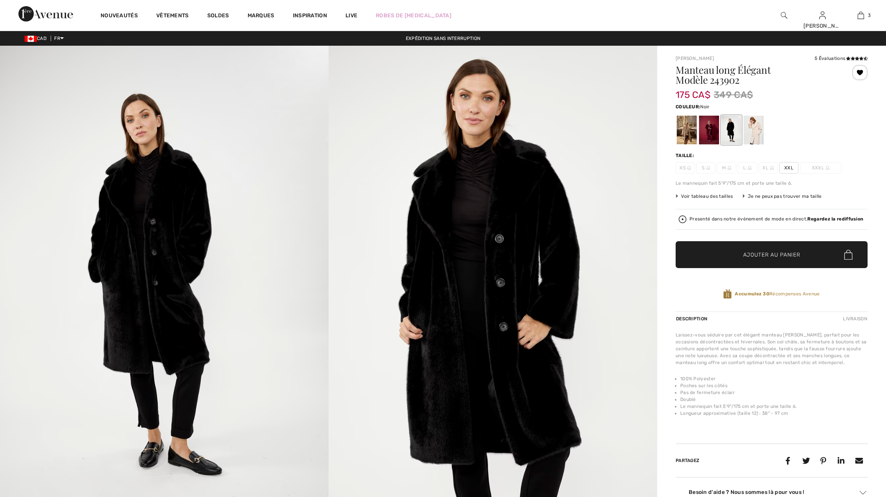 The width and height of the screenshot is (886, 497). What do you see at coordinates (731, 130) in the screenshot?
I see `div: Noir` at bounding box center [731, 130].